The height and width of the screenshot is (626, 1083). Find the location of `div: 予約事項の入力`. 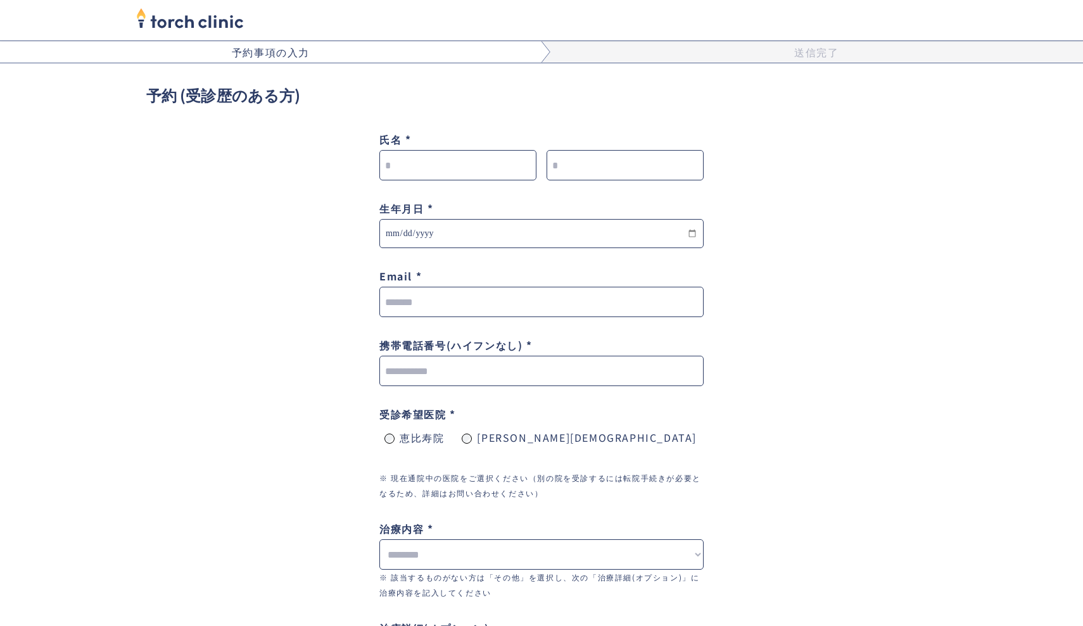

div: 予約事項の入力 is located at coordinates (270, 52).